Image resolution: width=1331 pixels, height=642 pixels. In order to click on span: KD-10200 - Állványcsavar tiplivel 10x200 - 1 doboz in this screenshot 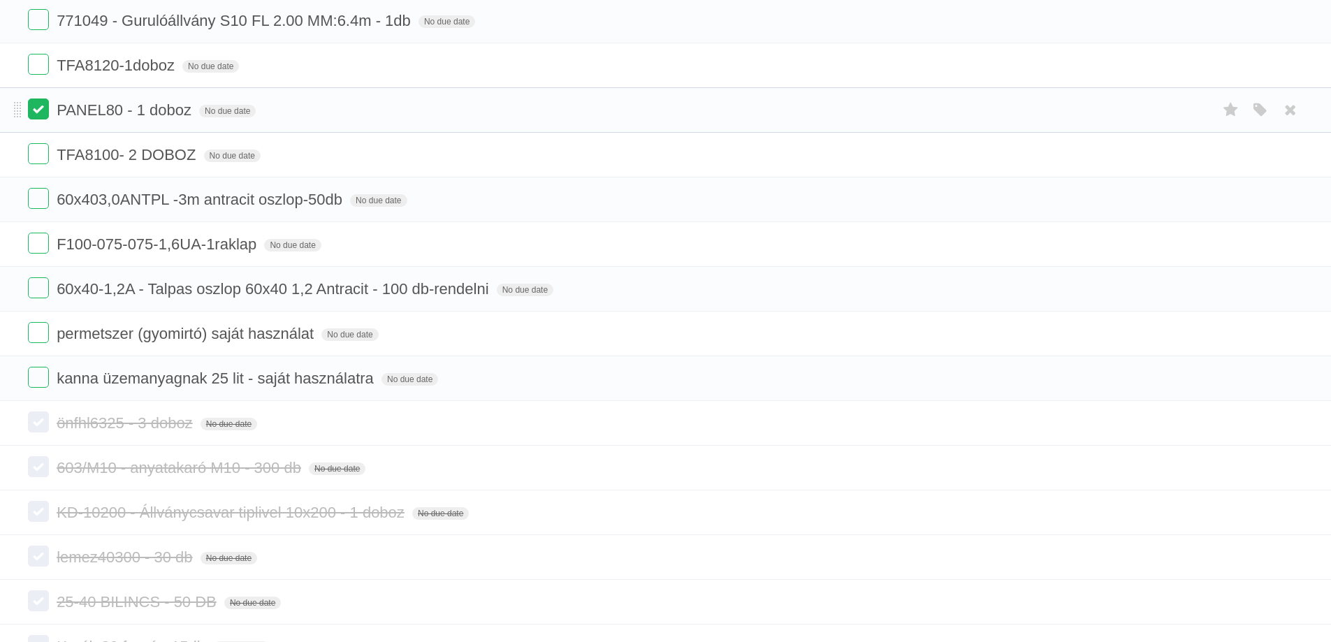, I will do `click(232, 512)`.